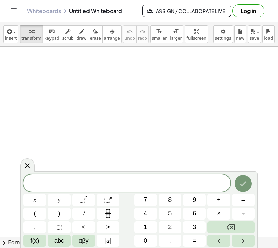 The width and height of the screenshot is (278, 248). I want to click on button: 1, so click(145, 227).